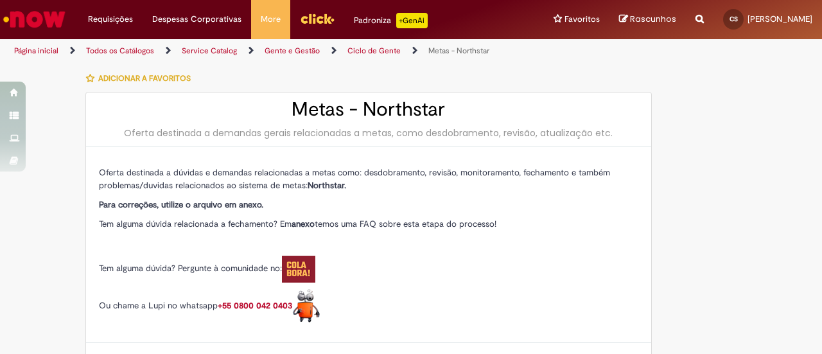 The height and width of the screenshot is (354, 822). I want to click on button: Adicionar a Favoritos, so click(141, 78).